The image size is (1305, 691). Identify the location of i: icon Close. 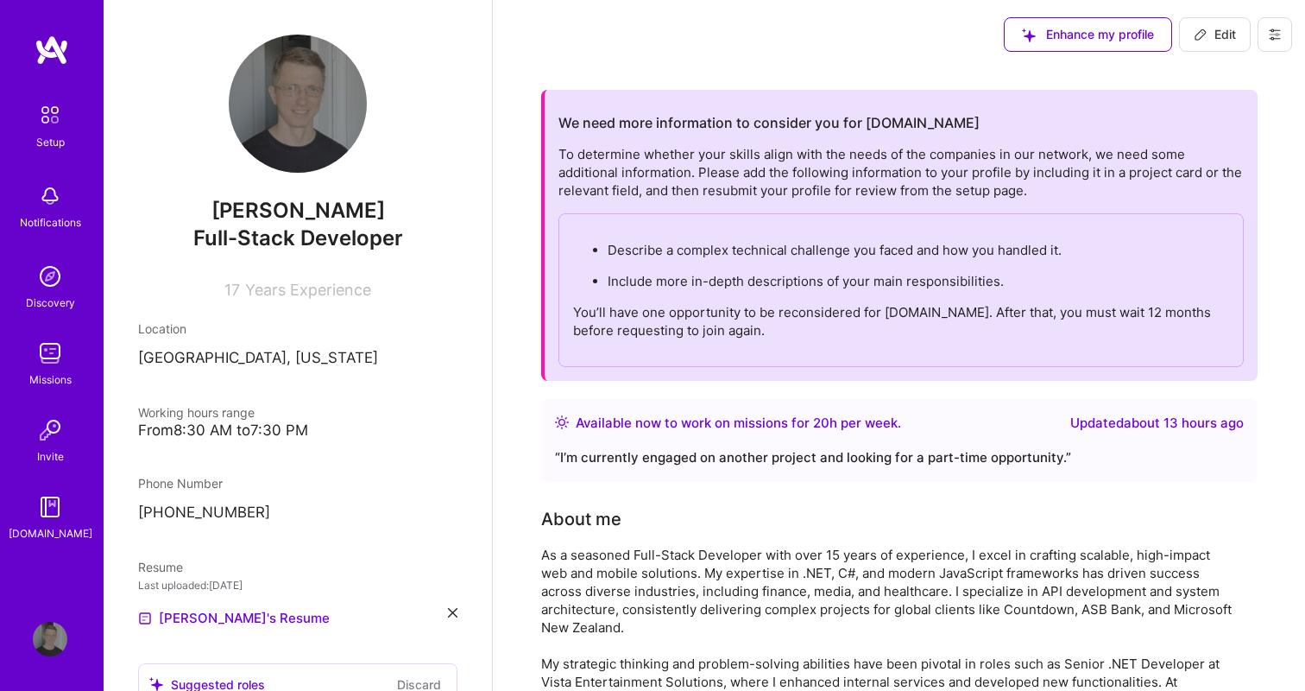
(452, 612).